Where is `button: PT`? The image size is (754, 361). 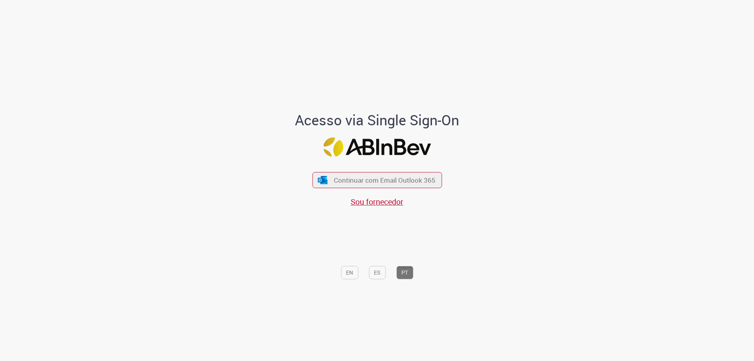 button: PT is located at coordinates (405, 273).